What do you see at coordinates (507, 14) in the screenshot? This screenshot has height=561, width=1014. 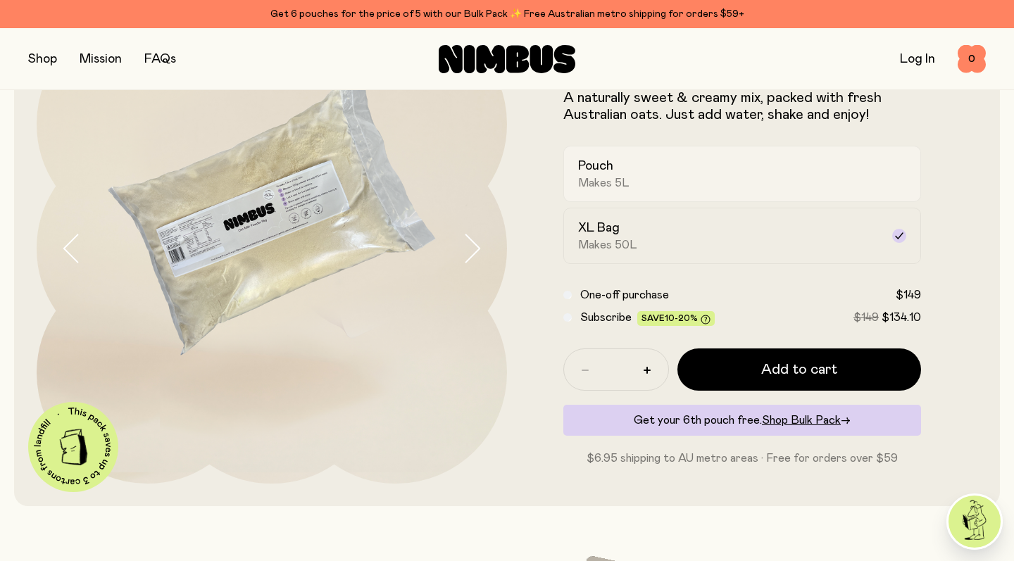 I see `div: Get 6 pouches for the price of 5 with our Bulk Pack ✨ Free Australian metro shipping for orders $59+` at bounding box center [507, 14].